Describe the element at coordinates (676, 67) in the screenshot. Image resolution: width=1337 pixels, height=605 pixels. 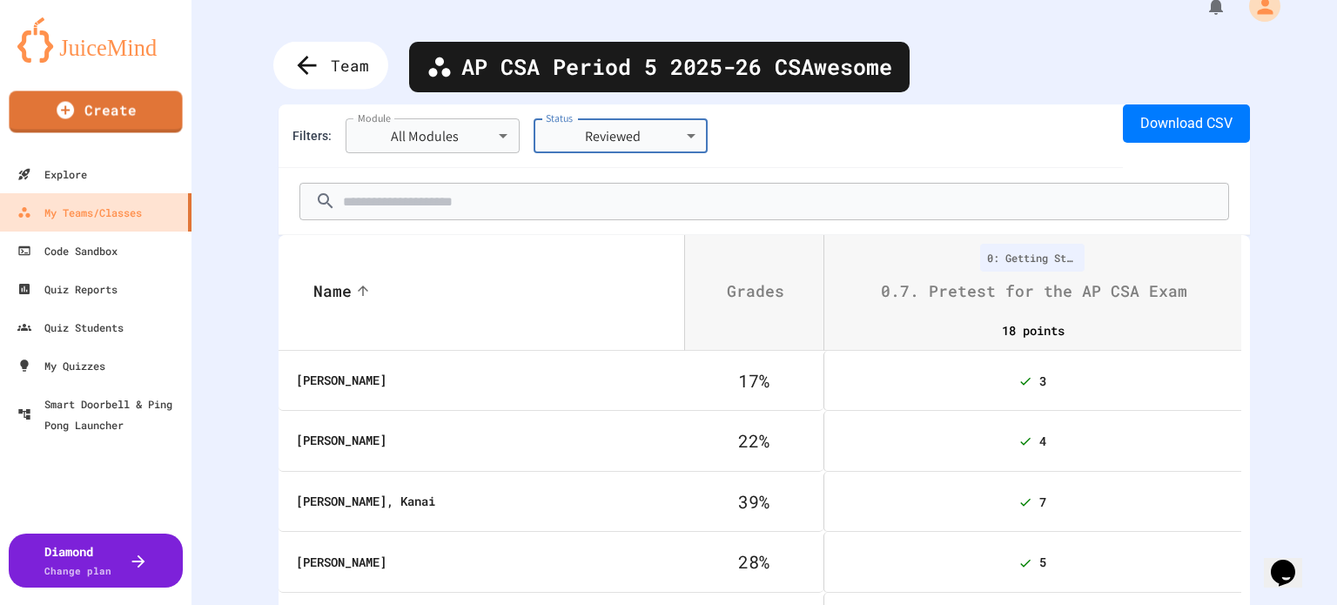
I see `span: AP CSA Period 5 2025-26 CSAwesome` at that location.